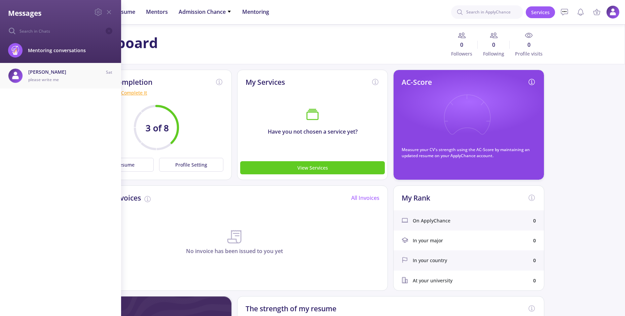 The height and width of the screenshot is (316, 625). What do you see at coordinates (15, 50) in the screenshot?
I see `img: logo` at bounding box center [15, 50].